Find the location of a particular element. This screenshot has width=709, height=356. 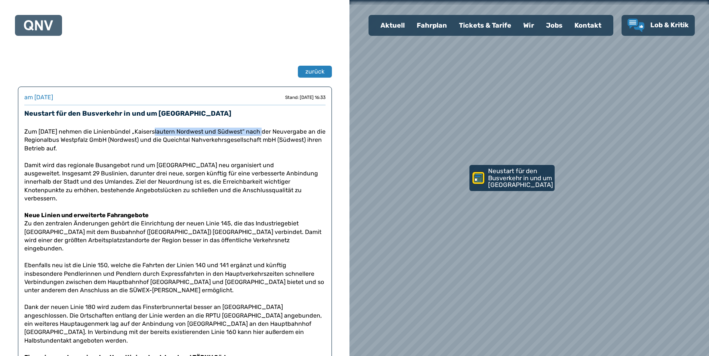

a: QNV Logo is located at coordinates (38, 25).